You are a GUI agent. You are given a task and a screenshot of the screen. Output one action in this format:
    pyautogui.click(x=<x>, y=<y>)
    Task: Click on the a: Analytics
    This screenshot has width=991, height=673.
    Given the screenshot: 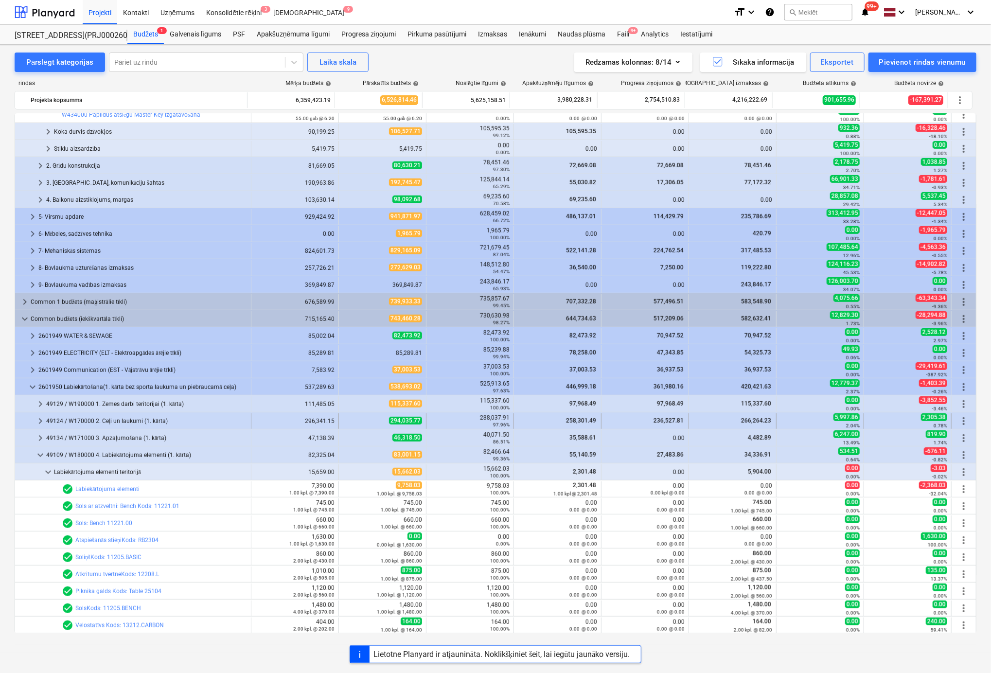 What is the action you would take?
    pyautogui.click(x=655, y=35)
    